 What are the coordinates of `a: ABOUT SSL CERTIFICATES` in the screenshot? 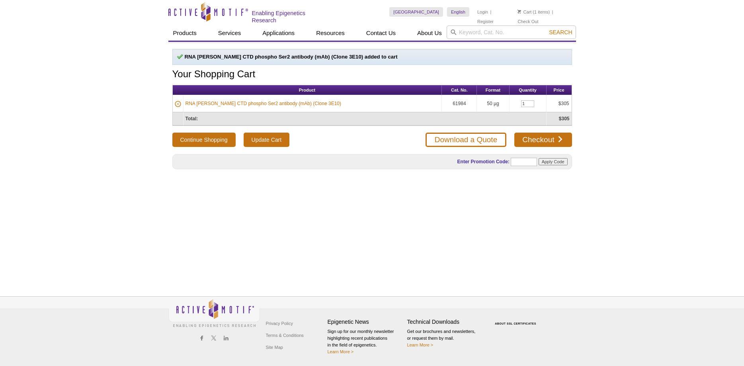 It's located at (516, 323).